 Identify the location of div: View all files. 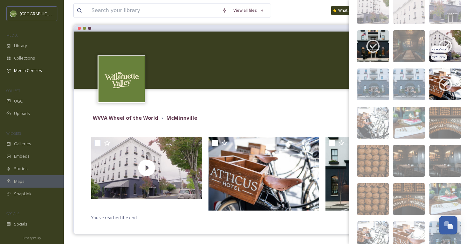
(249, 10).